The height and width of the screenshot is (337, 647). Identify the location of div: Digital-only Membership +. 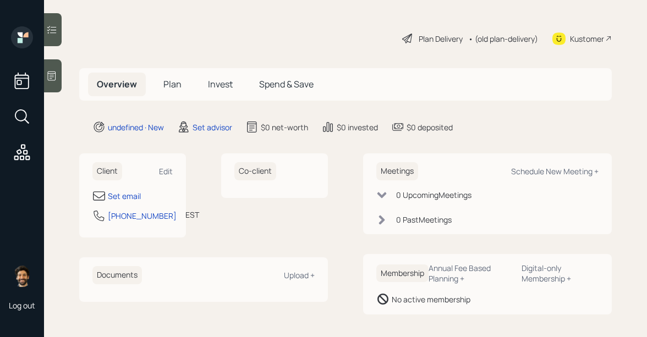
(560, 274).